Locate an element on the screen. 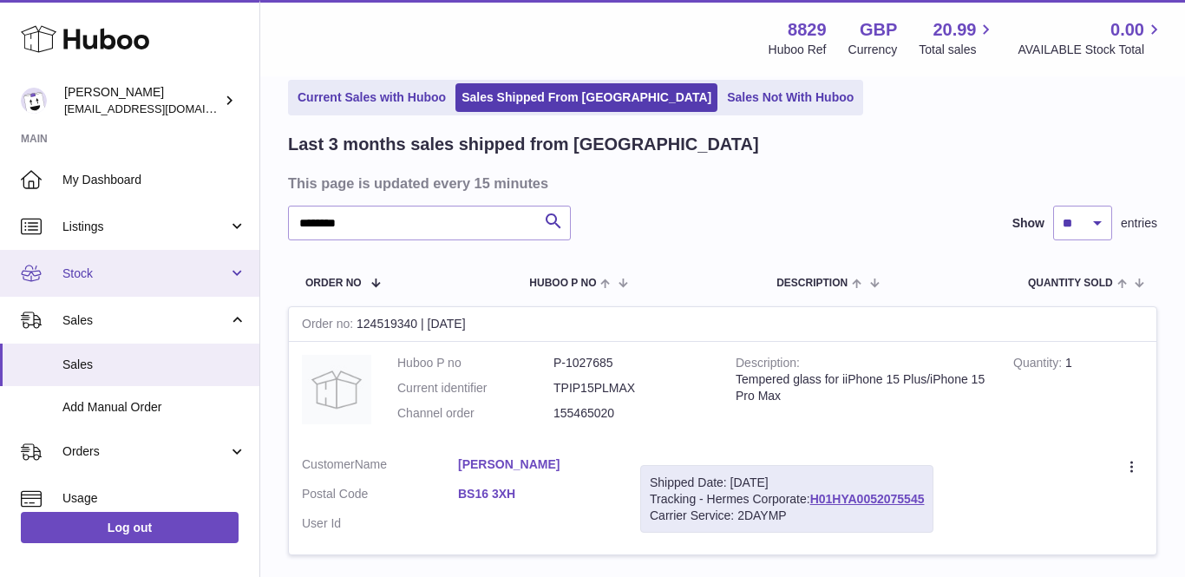  span: Stock is located at coordinates (145, 273).